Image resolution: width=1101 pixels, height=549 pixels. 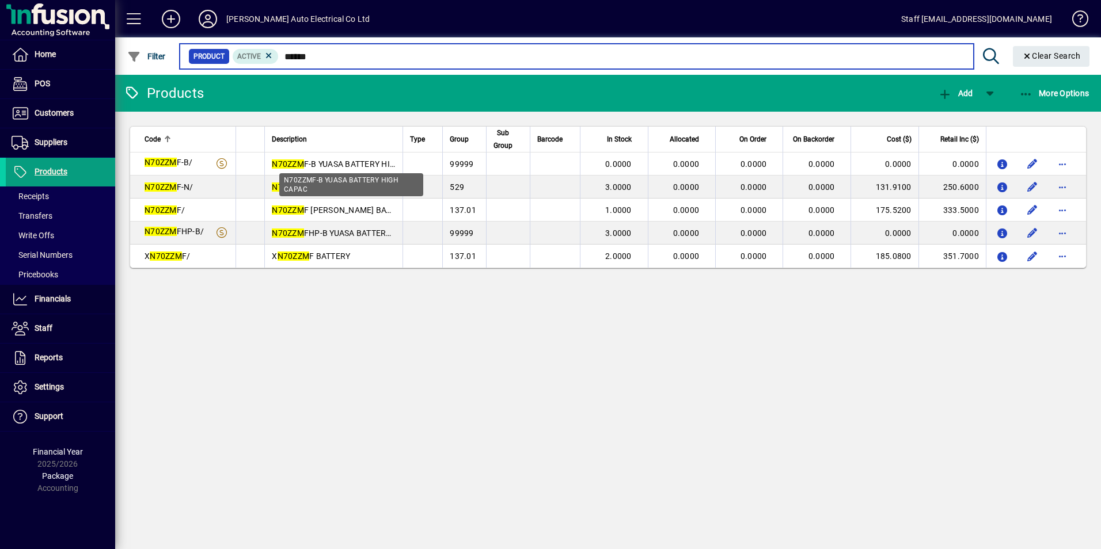 I want to click on span: On Backorder, so click(x=813, y=139).